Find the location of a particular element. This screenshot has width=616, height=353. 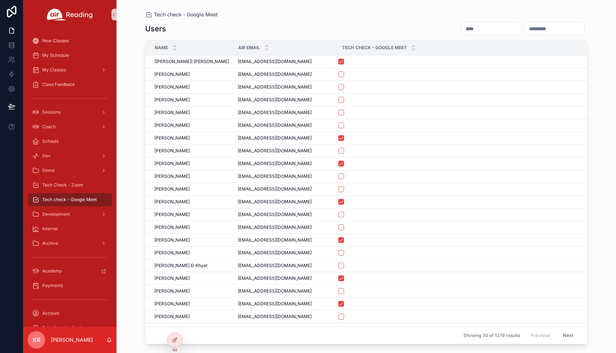

a: New Classes is located at coordinates (70, 41).